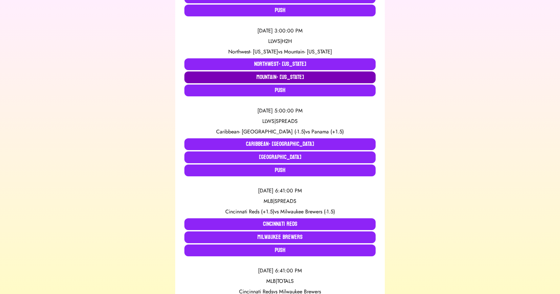 This screenshot has width=560, height=294. What do you see at coordinates (280, 224) in the screenshot?
I see `button: Cincinnati Reds` at bounding box center [280, 224].